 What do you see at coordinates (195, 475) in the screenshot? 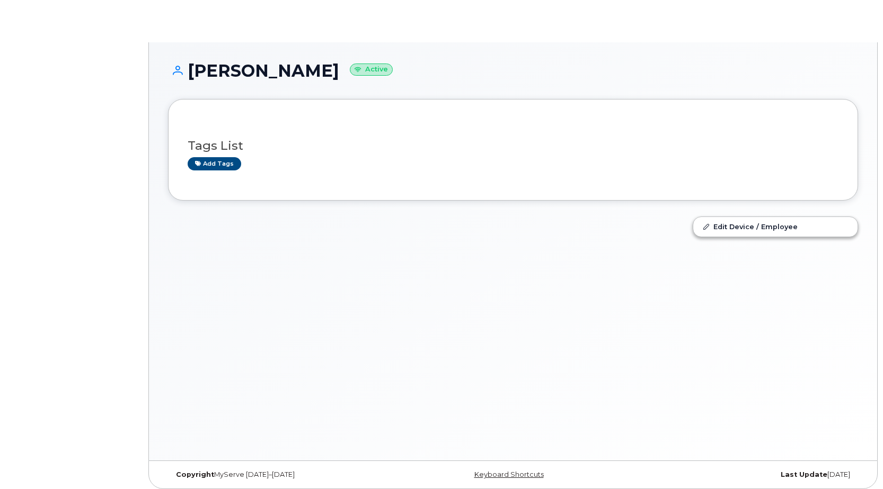
I see `strong: Copyright` at bounding box center [195, 475].